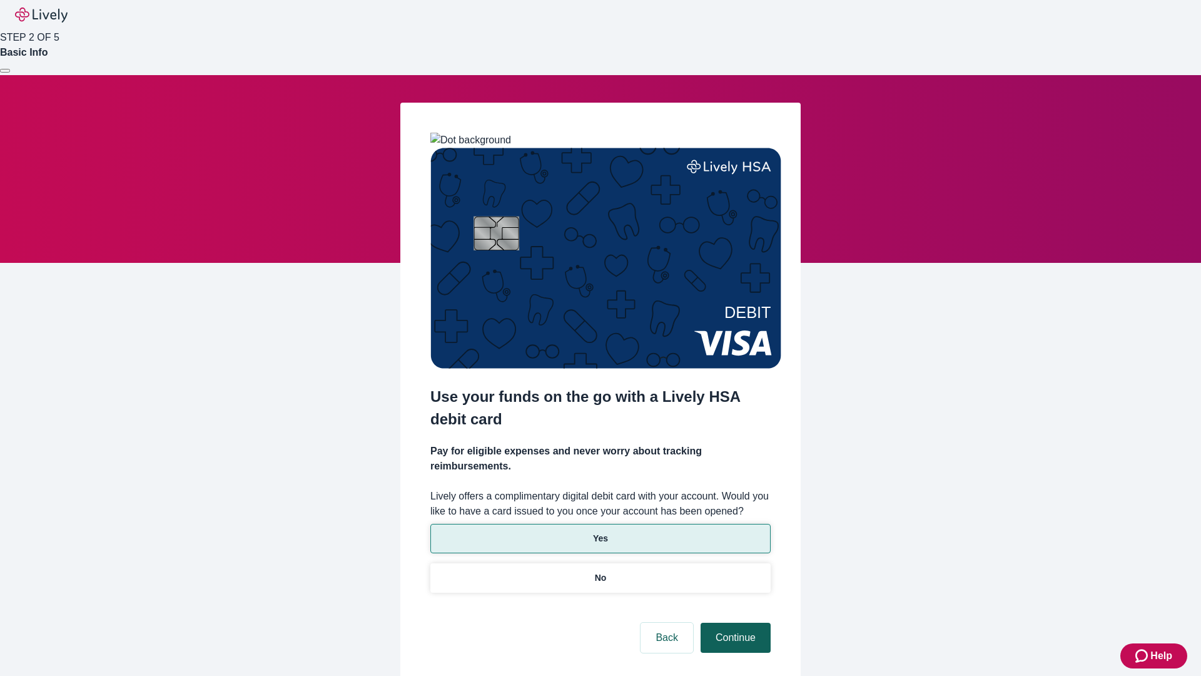 Image resolution: width=1201 pixels, height=676 pixels. I want to click on h2: Use your funds on the go with a Lively HSA debit card, so click(600, 408).